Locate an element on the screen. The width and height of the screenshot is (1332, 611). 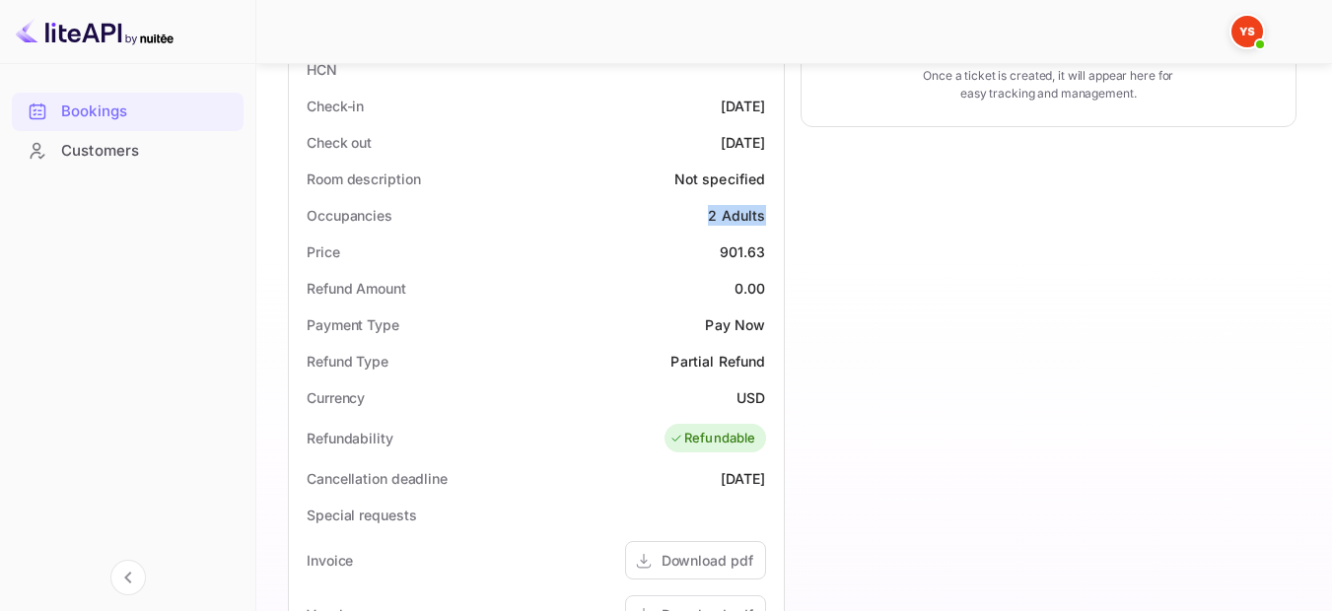
div: Refundability is located at coordinates (350, 438).